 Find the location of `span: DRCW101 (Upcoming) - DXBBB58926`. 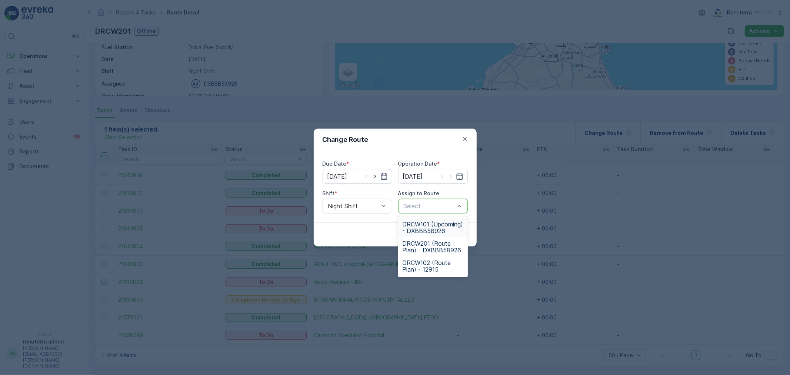

span: DRCW101 (Upcoming) - DXBBB58926 is located at coordinates (433, 227).